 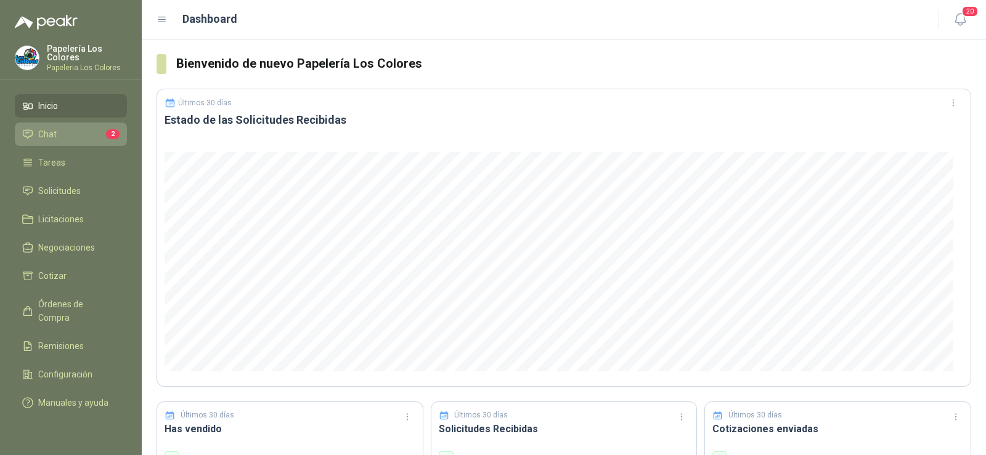 I want to click on span: Cotizar, so click(x=52, y=276).